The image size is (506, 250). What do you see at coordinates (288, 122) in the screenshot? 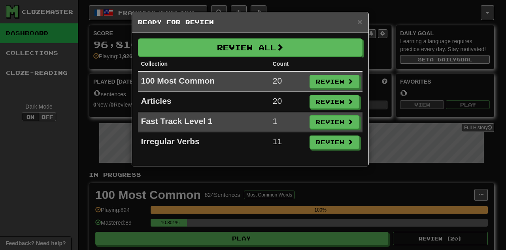
I see `td: 1` at bounding box center [288, 122].